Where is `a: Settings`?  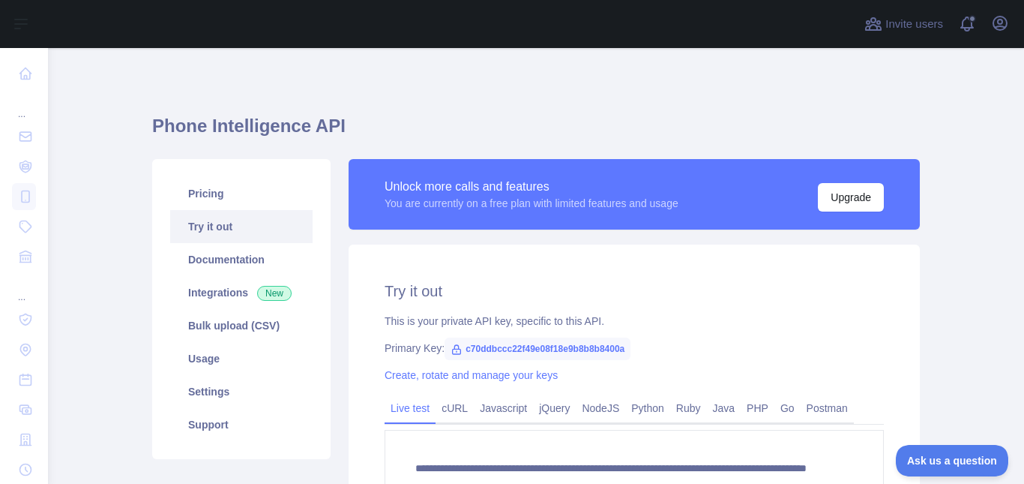 a: Settings is located at coordinates (241, 391).